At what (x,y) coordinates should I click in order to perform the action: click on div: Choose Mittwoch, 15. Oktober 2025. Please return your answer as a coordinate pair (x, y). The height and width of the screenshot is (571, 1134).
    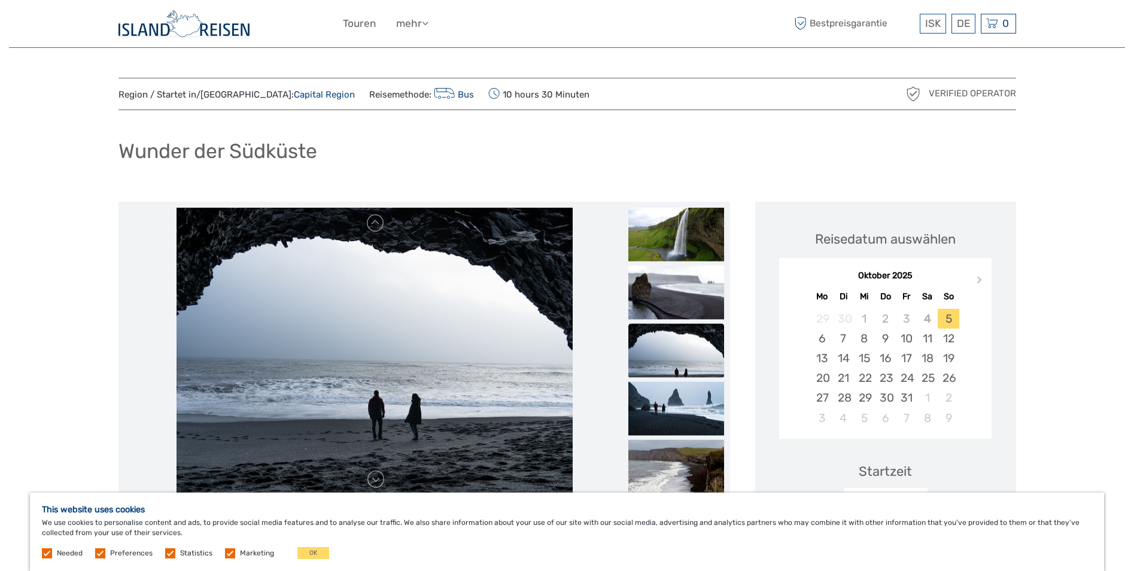
    Looking at the image, I should click on (864, 358).